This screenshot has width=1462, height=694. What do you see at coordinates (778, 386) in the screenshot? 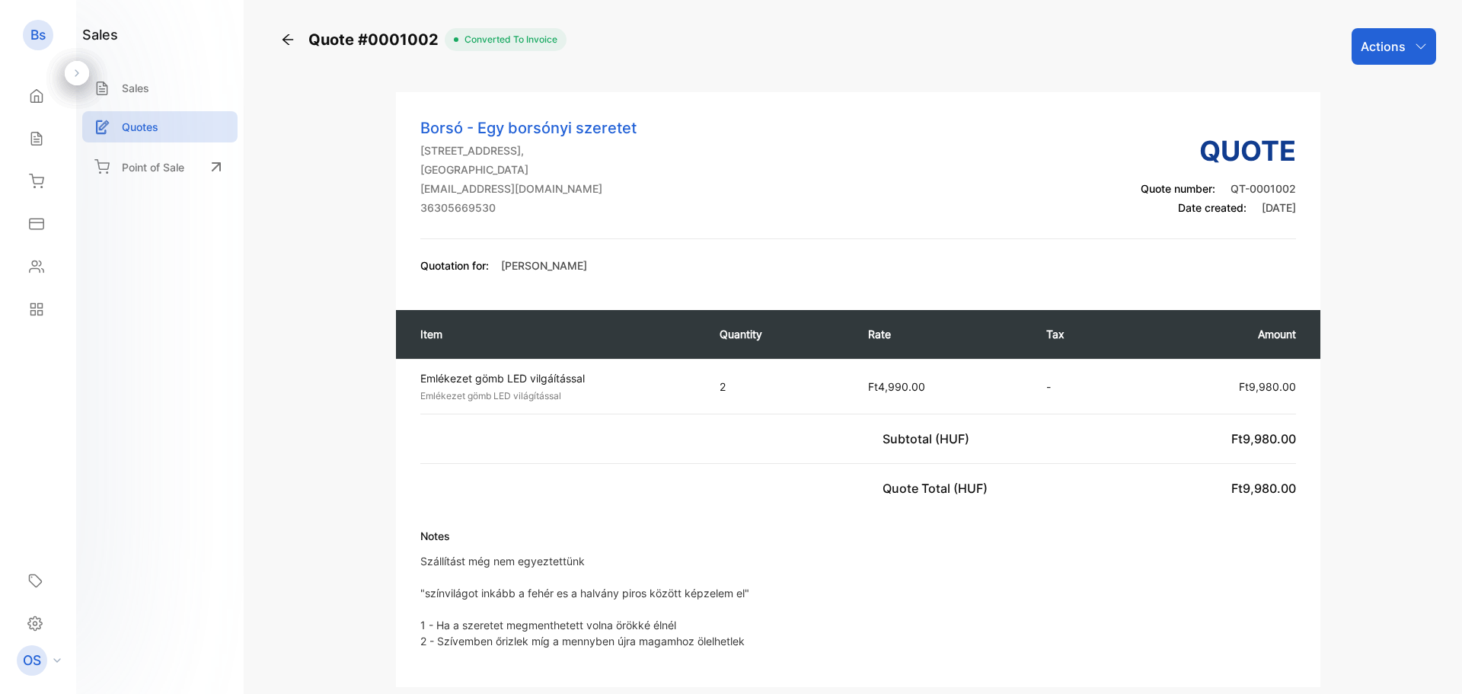
I see `p: 2` at bounding box center [778, 386].